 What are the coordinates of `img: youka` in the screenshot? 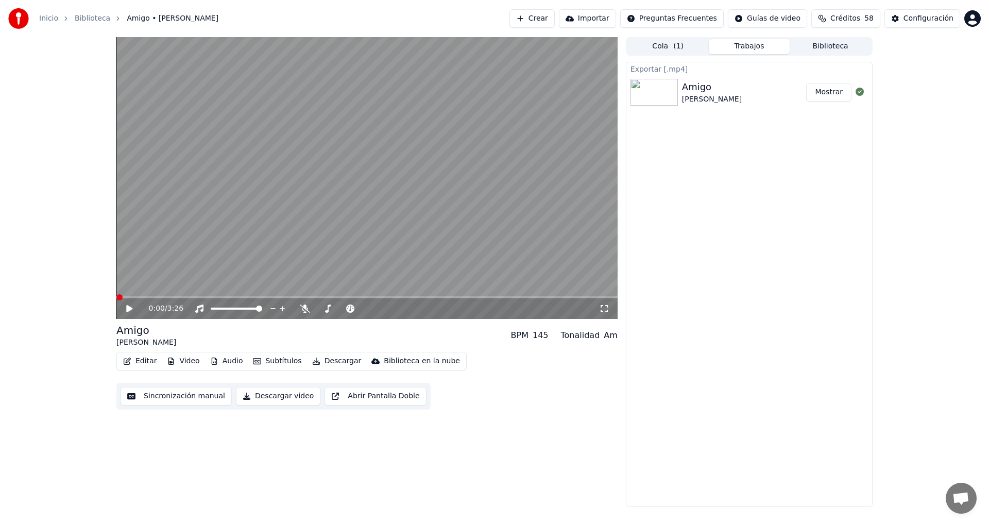 It's located at (19, 19).